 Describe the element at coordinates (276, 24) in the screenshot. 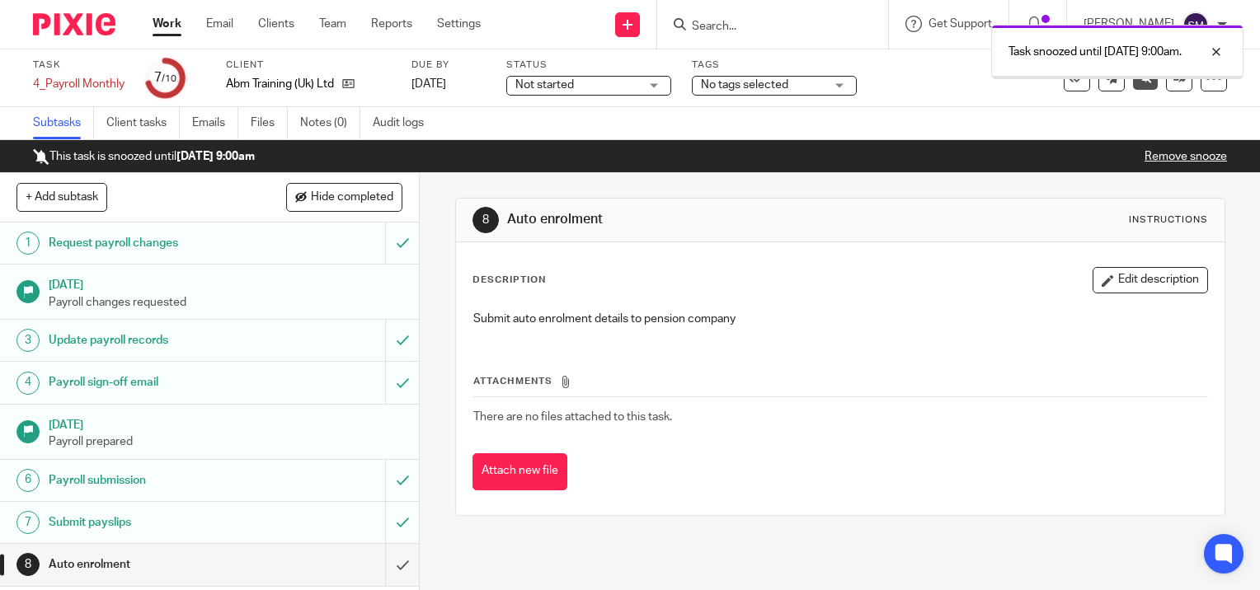

I see `a: Clients` at that location.